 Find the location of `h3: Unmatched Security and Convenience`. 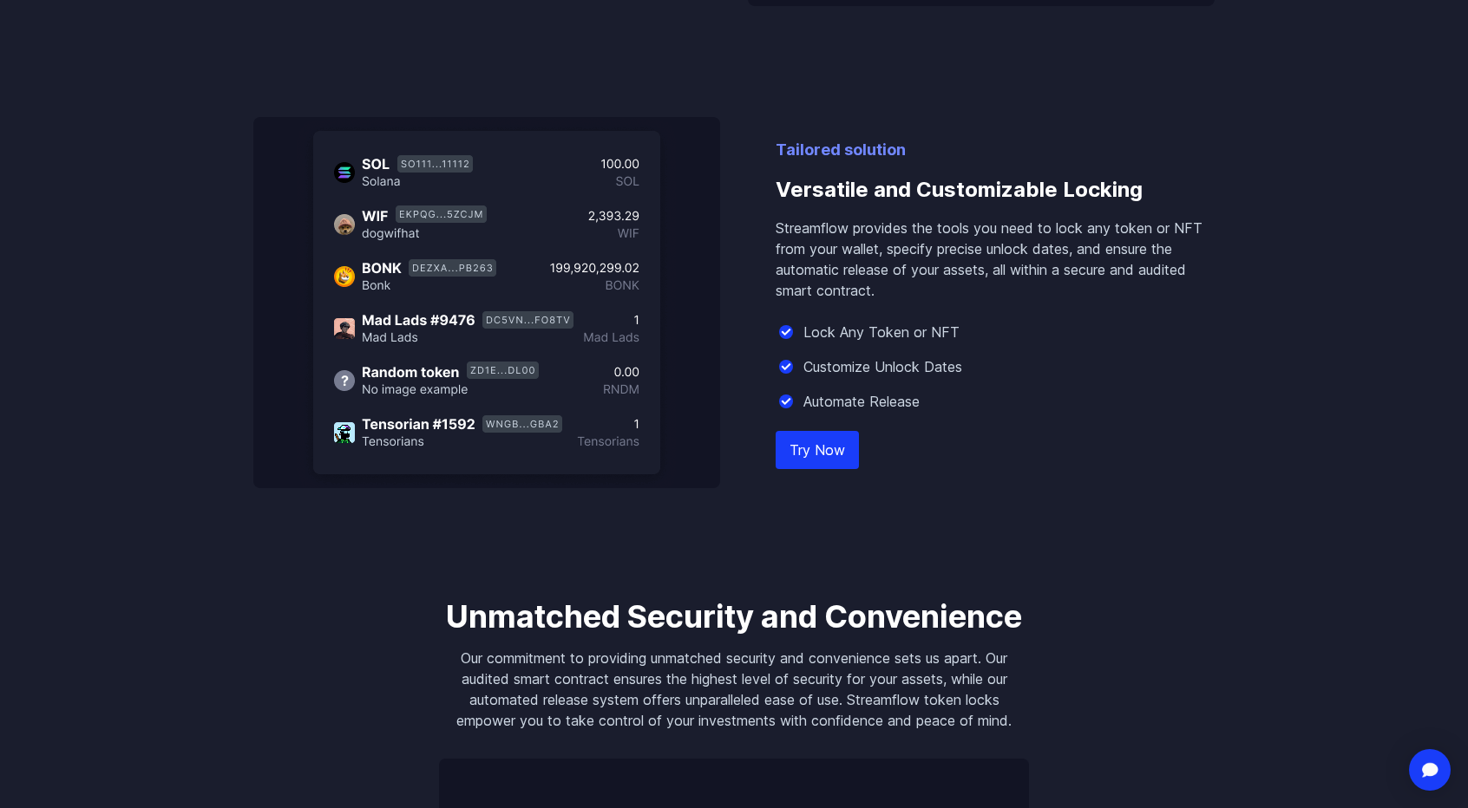

h3: Unmatched Security and Convenience is located at coordinates (734, 617).